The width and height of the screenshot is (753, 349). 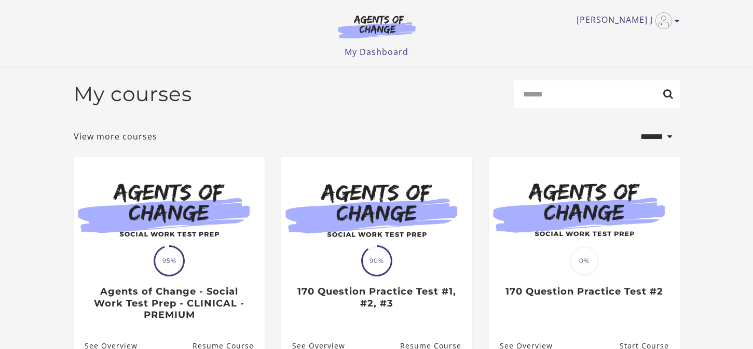 What do you see at coordinates (377, 26) in the screenshot?
I see `img: Agents of Change Logo` at bounding box center [377, 26].